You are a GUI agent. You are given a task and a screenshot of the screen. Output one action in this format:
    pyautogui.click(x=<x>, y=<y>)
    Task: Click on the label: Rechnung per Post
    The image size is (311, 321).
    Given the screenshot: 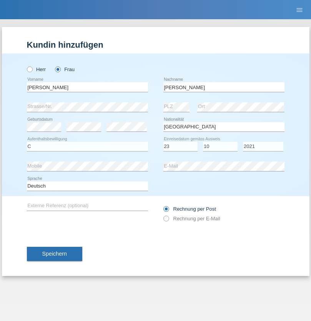 What is the action you would take?
    pyautogui.click(x=189, y=209)
    